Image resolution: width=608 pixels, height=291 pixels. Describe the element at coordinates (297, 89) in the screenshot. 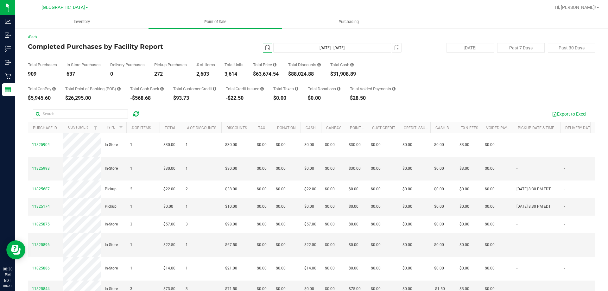

I see `i: Sum of the total taxes for all purchases in the date range.` at that location.